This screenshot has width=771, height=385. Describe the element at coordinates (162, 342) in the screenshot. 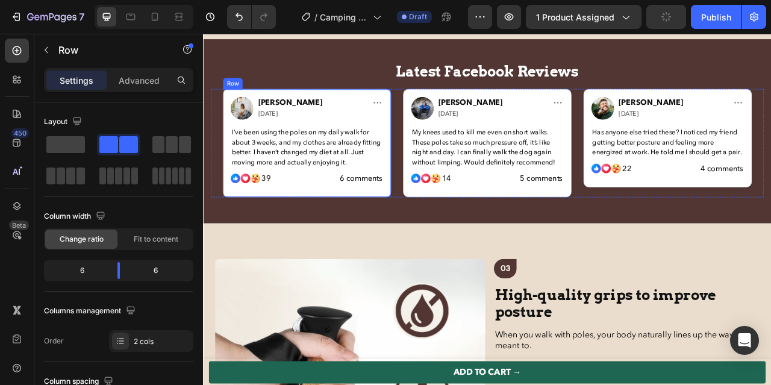

I see `div: 2 cols` at that location.